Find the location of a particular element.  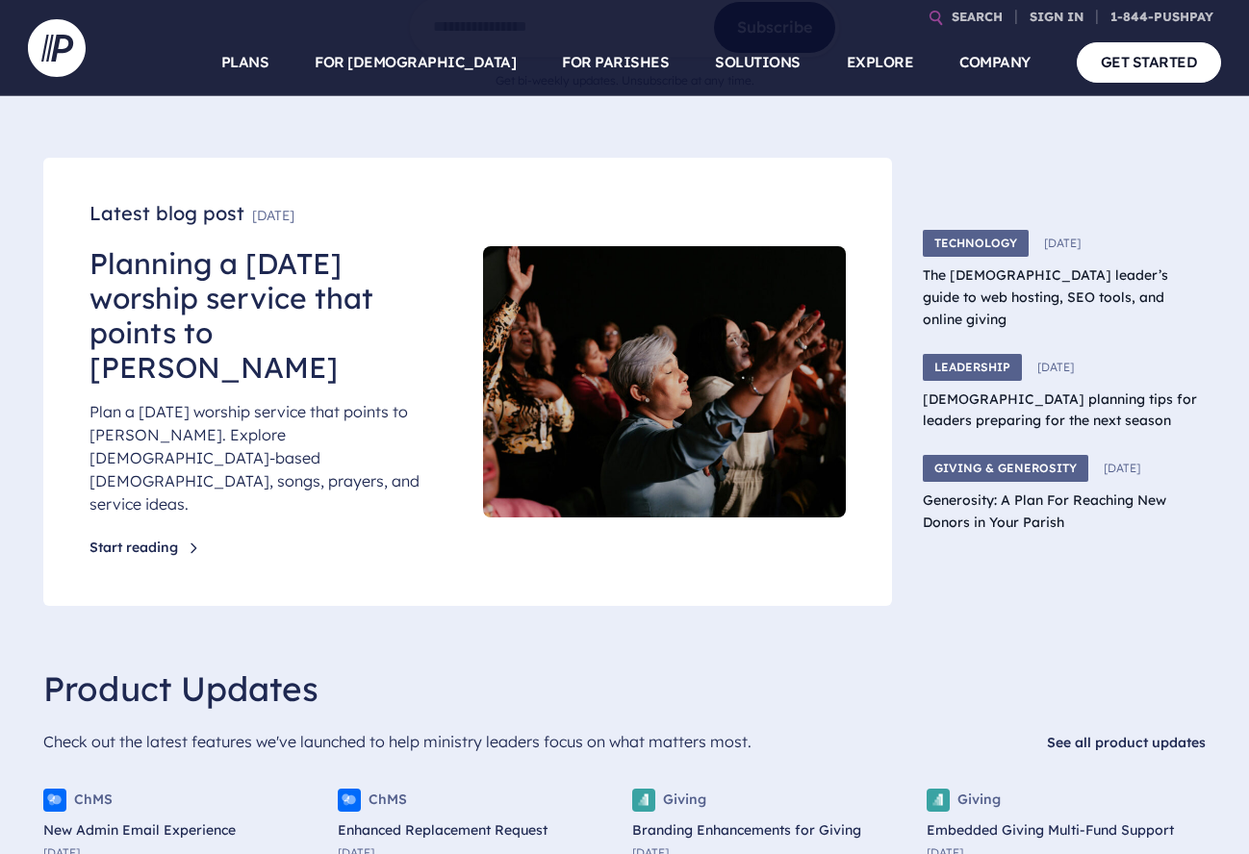

p: Check out the latest features we've launched to help ministry leaders focus on what matters most. is located at coordinates (397, 742).